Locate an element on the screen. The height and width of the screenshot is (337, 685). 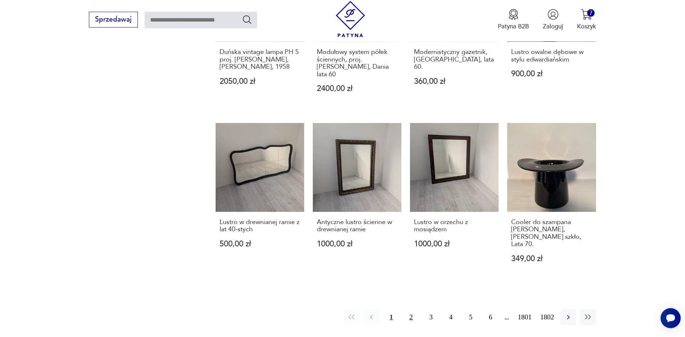
p: 2050,00 zł is located at coordinates (260, 81).